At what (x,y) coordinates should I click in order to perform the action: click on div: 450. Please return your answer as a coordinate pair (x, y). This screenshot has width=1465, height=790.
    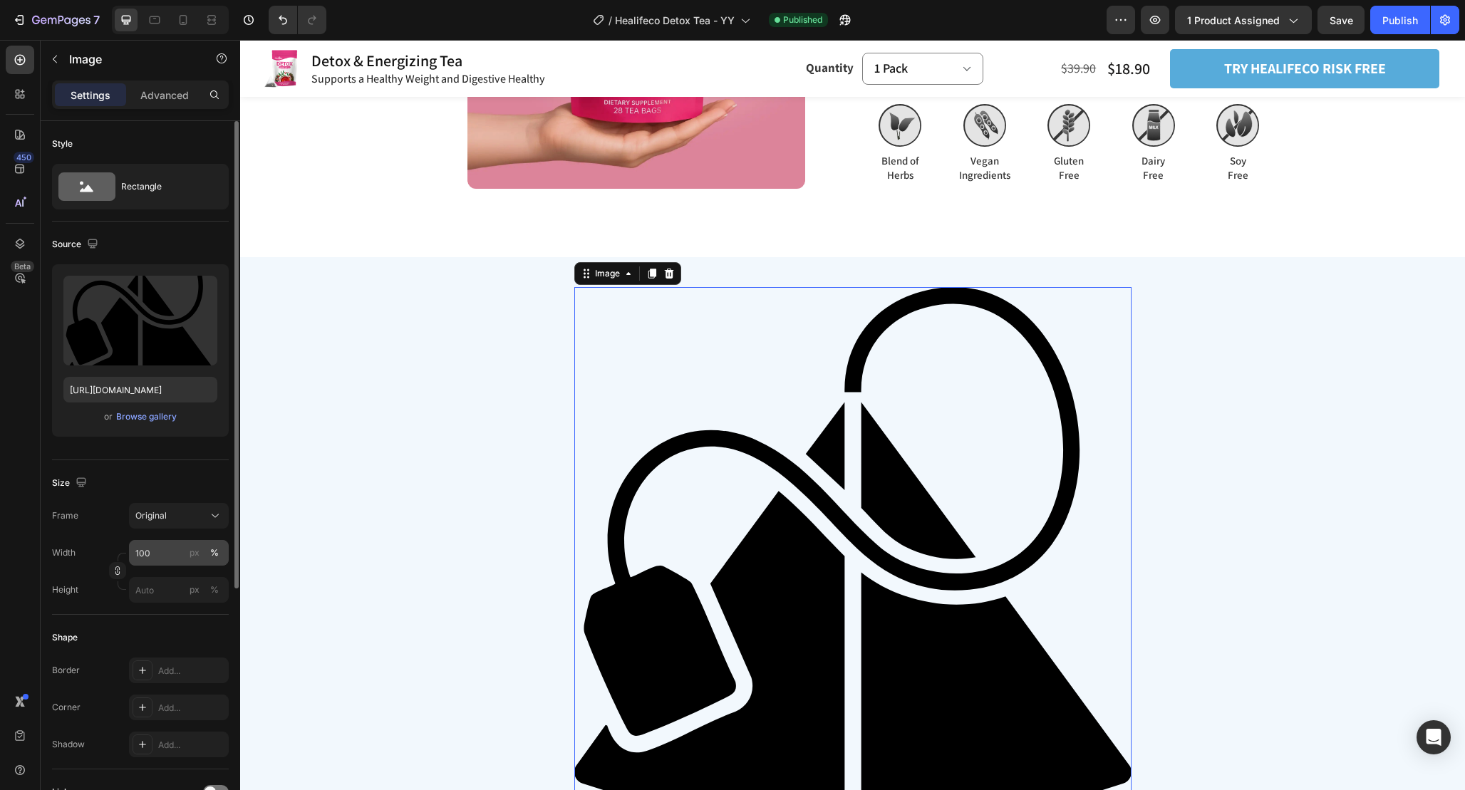
    Looking at the image, I should click on (24, 157).